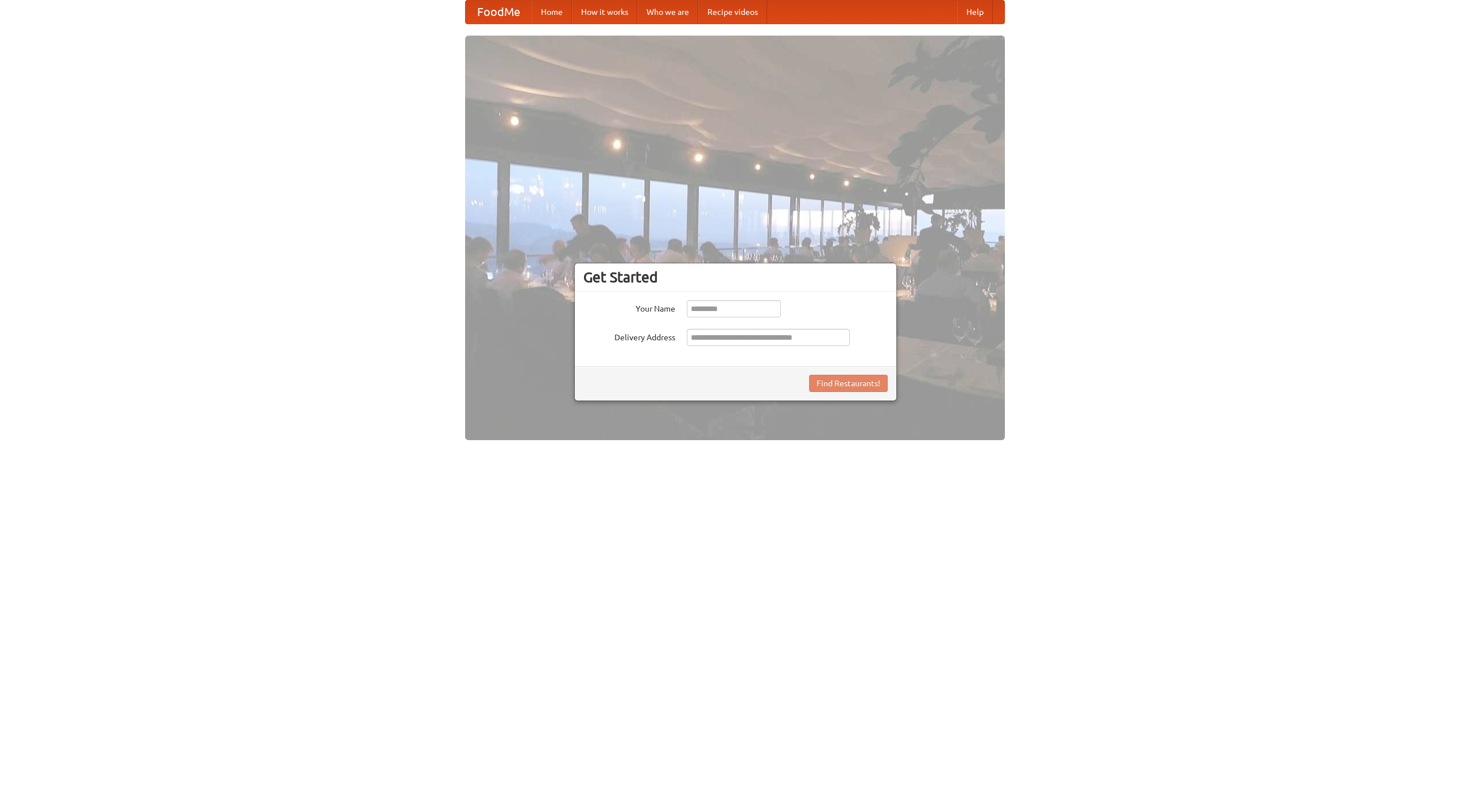 Image resolution: width=1470 pixels, height=812 pixels. What do you see at coordinates (848, 384) in the screenshot?
I see `button: Find Restaurants!` at bounding box center [848, 384].